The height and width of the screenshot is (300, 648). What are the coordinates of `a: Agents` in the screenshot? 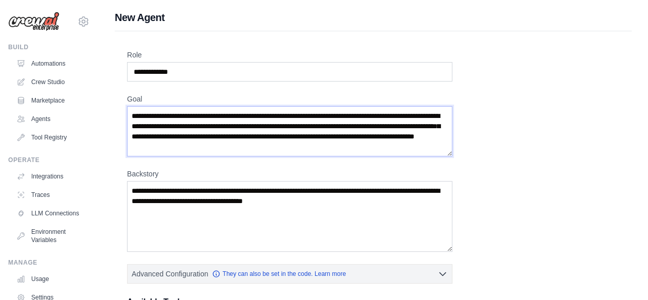 It's located at (51, 119).